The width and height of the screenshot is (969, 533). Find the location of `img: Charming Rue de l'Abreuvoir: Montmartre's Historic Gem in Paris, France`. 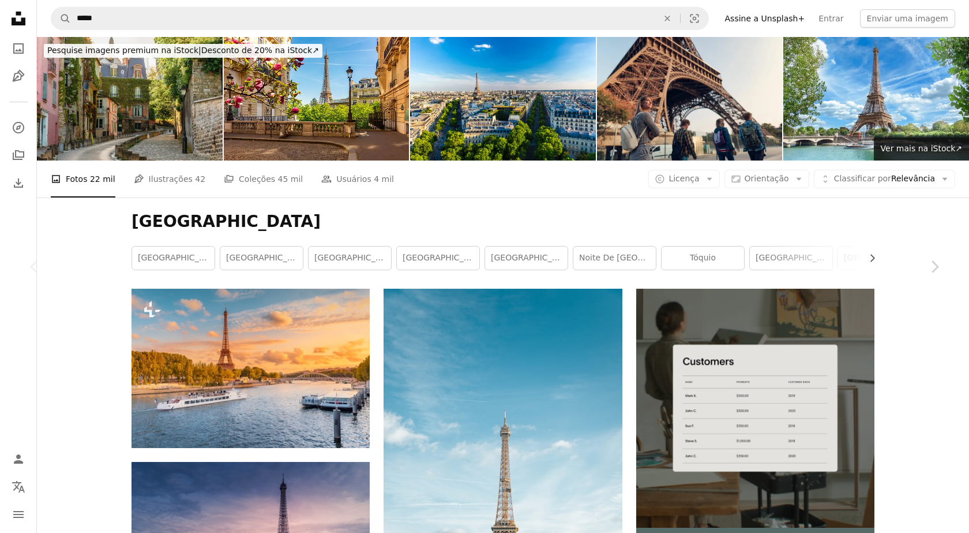

img: Charming Rue de l'Abreuvoir: Montmartre's Historic Gem in Paris, France is located at coordinates (130, 99).